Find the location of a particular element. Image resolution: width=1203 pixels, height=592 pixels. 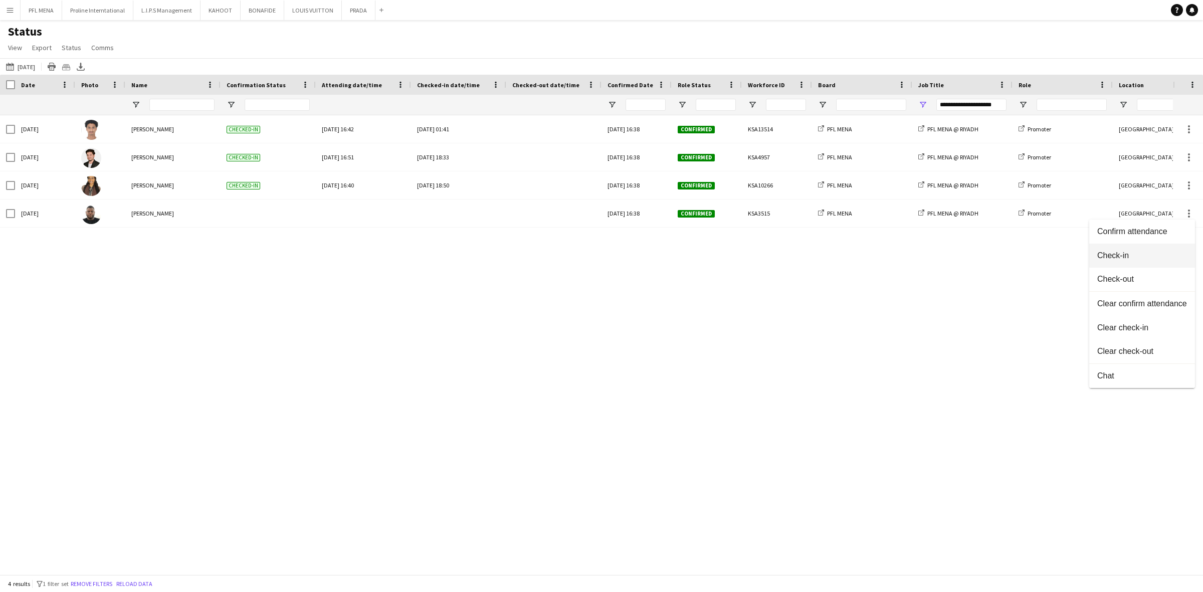

span: Confirm attendance is located at coordinates (1142, 232).